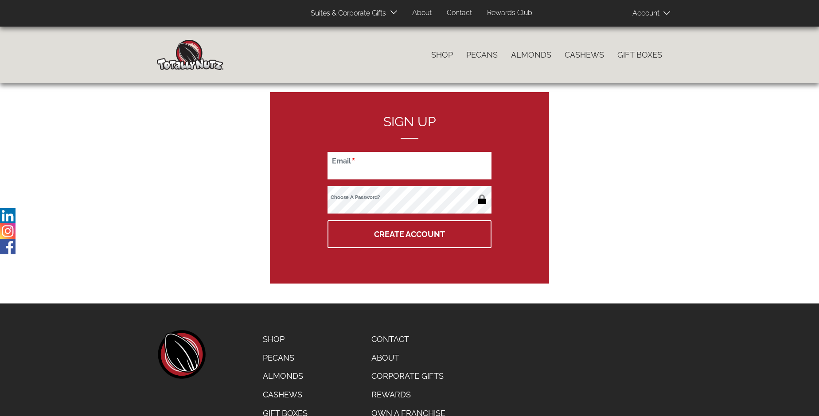 Image resolution: width=819 pixels, height=416 pixels. Describe the element at coordinates (410, 166) in the screenshot. I see `input: Email` at that location.